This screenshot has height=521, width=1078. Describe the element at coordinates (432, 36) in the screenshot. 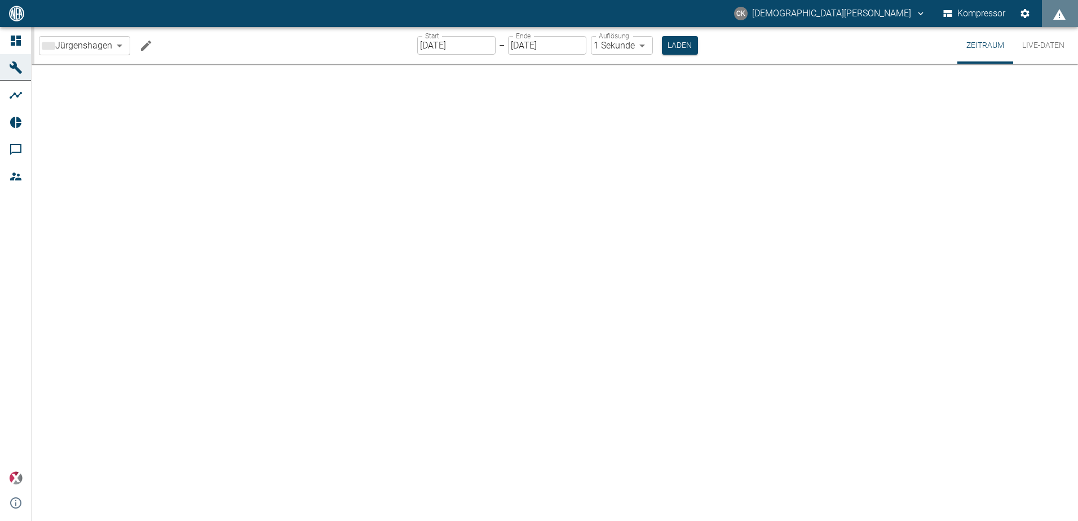

I see `label: Start` at that location.